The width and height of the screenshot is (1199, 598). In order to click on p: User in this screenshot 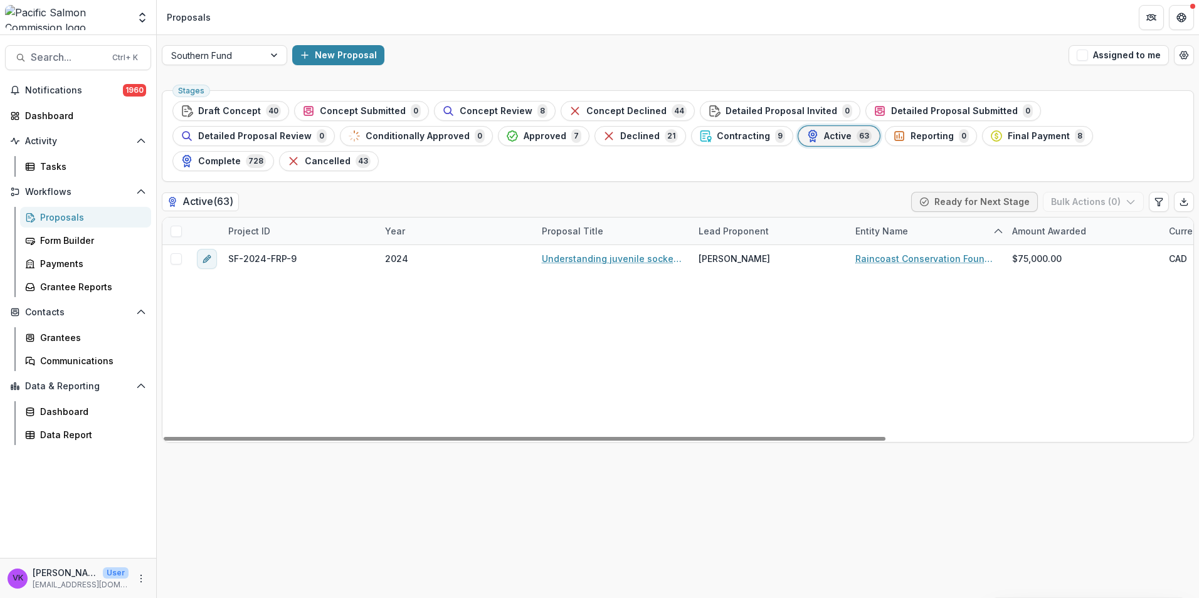, I will do `click(115, 573)`.